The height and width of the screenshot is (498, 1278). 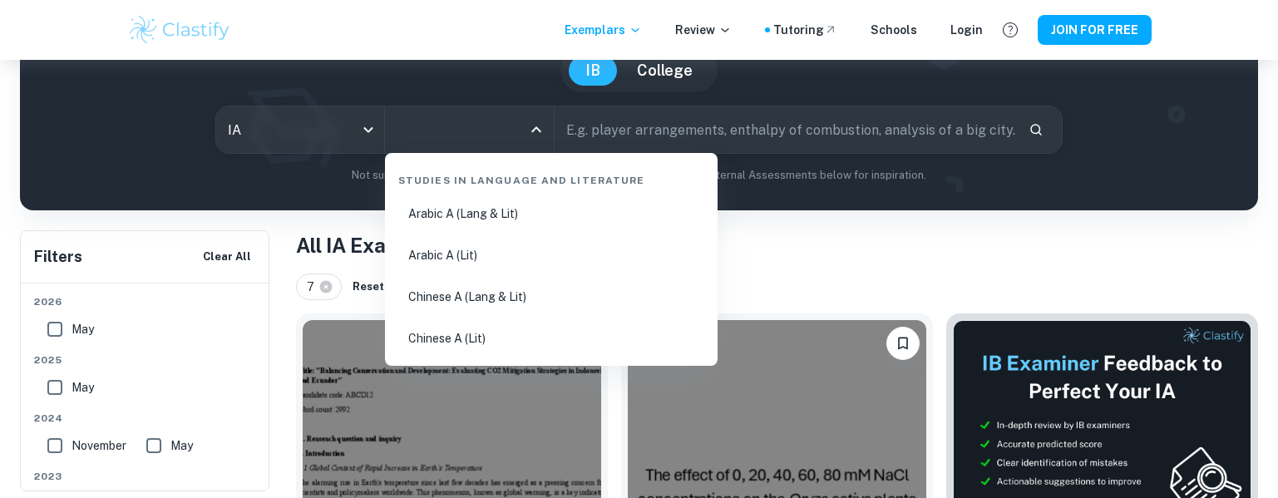 I want to click on div: 7, so click(x=318, y=287).